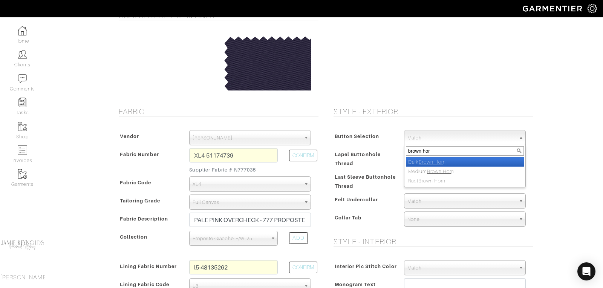 The width and height of the screenshot is (603, 288). What do you see at coordinates (348, 217) in the screenshot?
I see `span: Collar Tab` at bounding box center [348, 217].